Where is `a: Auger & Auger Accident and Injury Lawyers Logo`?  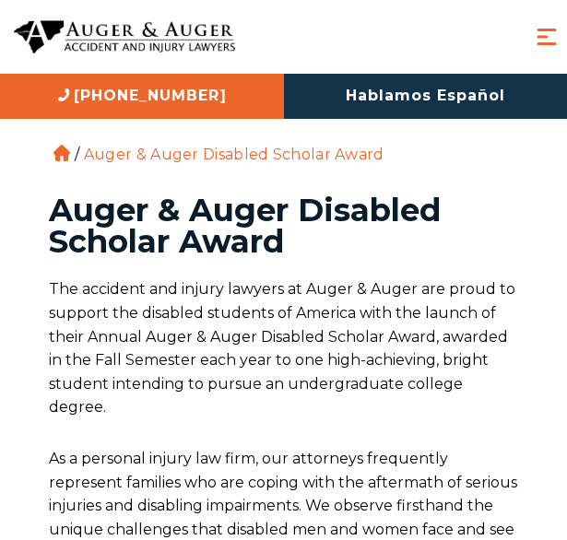 a: Auger & Auger Accident and Injury Lawyers Logo is located at coordinates (124, 37).